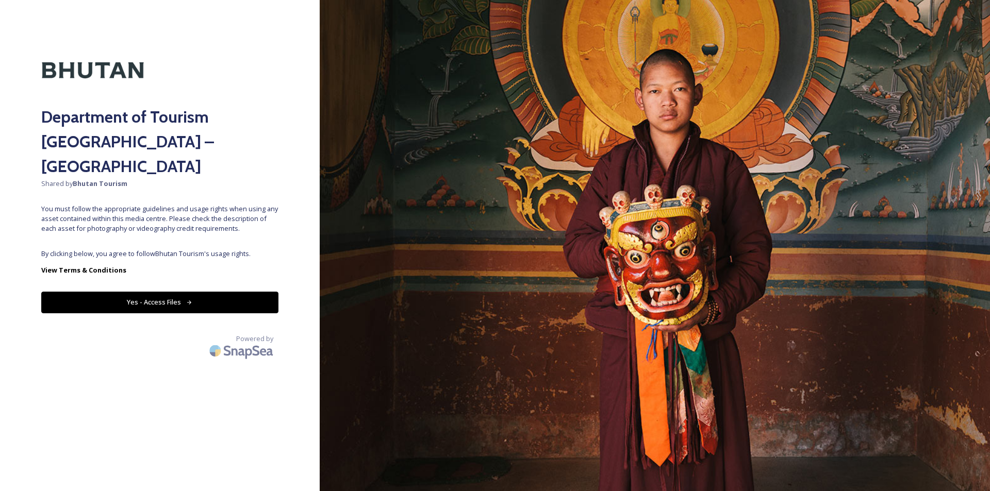 The width and height of the screenshot is (990, 491). I want to click on strong: View Terms & Conditions, so click(84, 270).